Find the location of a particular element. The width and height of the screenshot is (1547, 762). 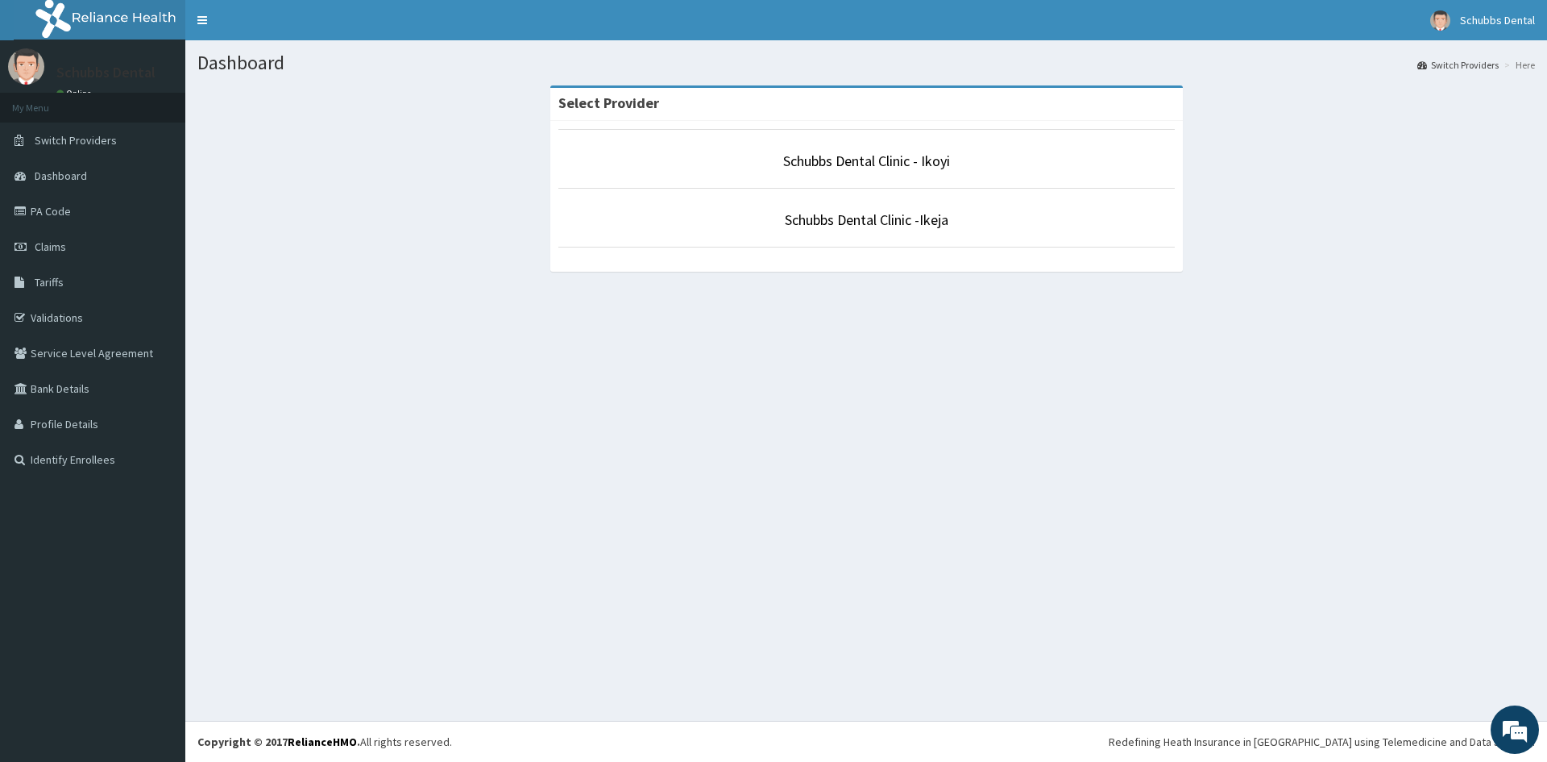

a: Switch Providers is located at coordinates (1458, 64).